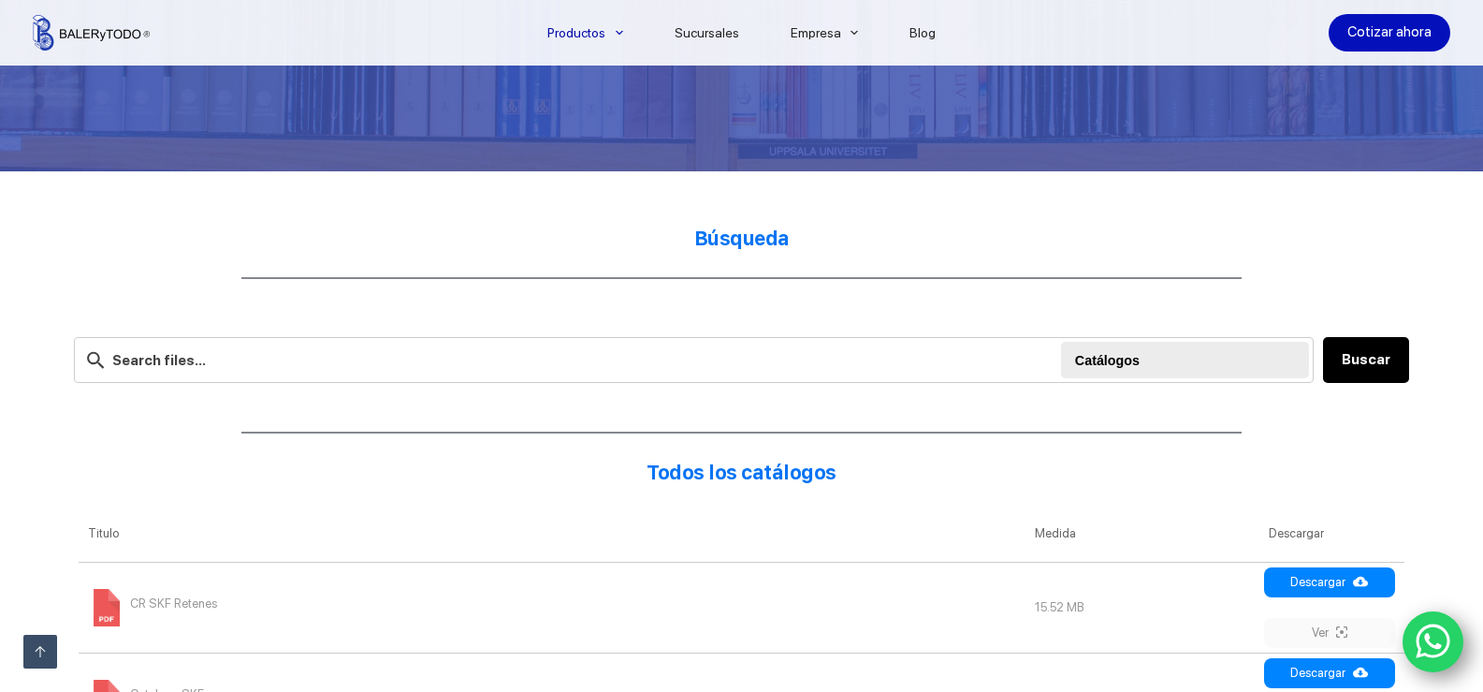 This screenshot has height=692, width=1483. I want to click on img: Balerytodo, so click(91, 33).